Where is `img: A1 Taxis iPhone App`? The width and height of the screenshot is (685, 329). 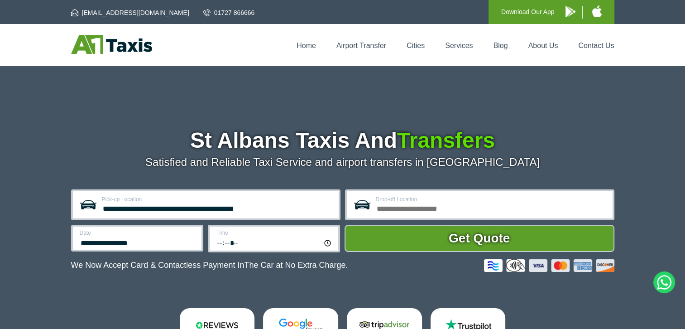
img: A1 Taxis iPhone App is located at coordinates (597, 11).